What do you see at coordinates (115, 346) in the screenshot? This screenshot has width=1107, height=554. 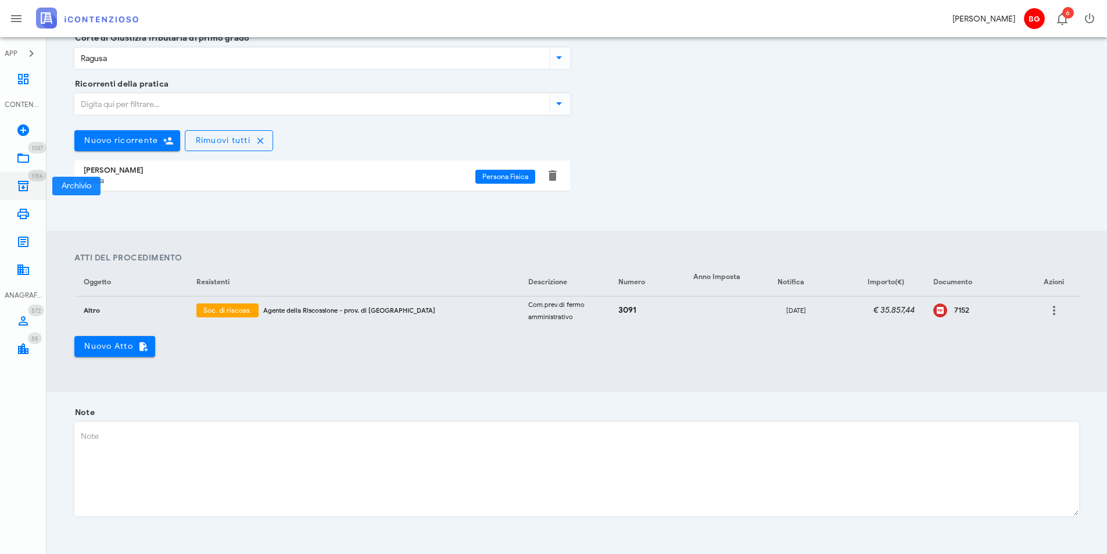 I see `span: Nuovo Atto` at bounding box center [115, 346].